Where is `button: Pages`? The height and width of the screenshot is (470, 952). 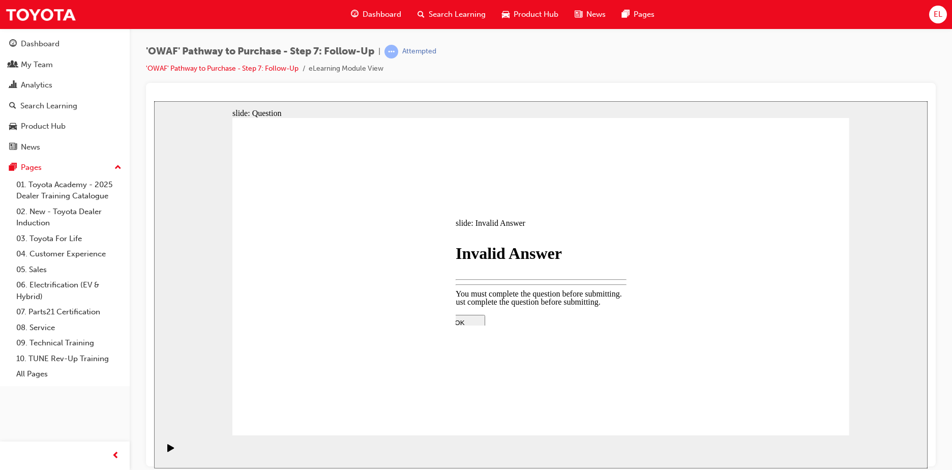
button: Pages is located at coordinates (65, 167).